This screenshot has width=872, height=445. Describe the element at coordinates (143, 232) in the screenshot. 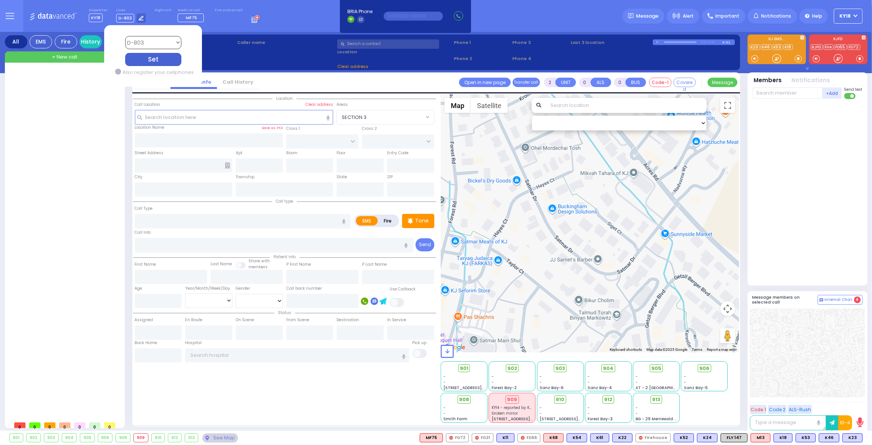

I see `label: Call Info` at that location.